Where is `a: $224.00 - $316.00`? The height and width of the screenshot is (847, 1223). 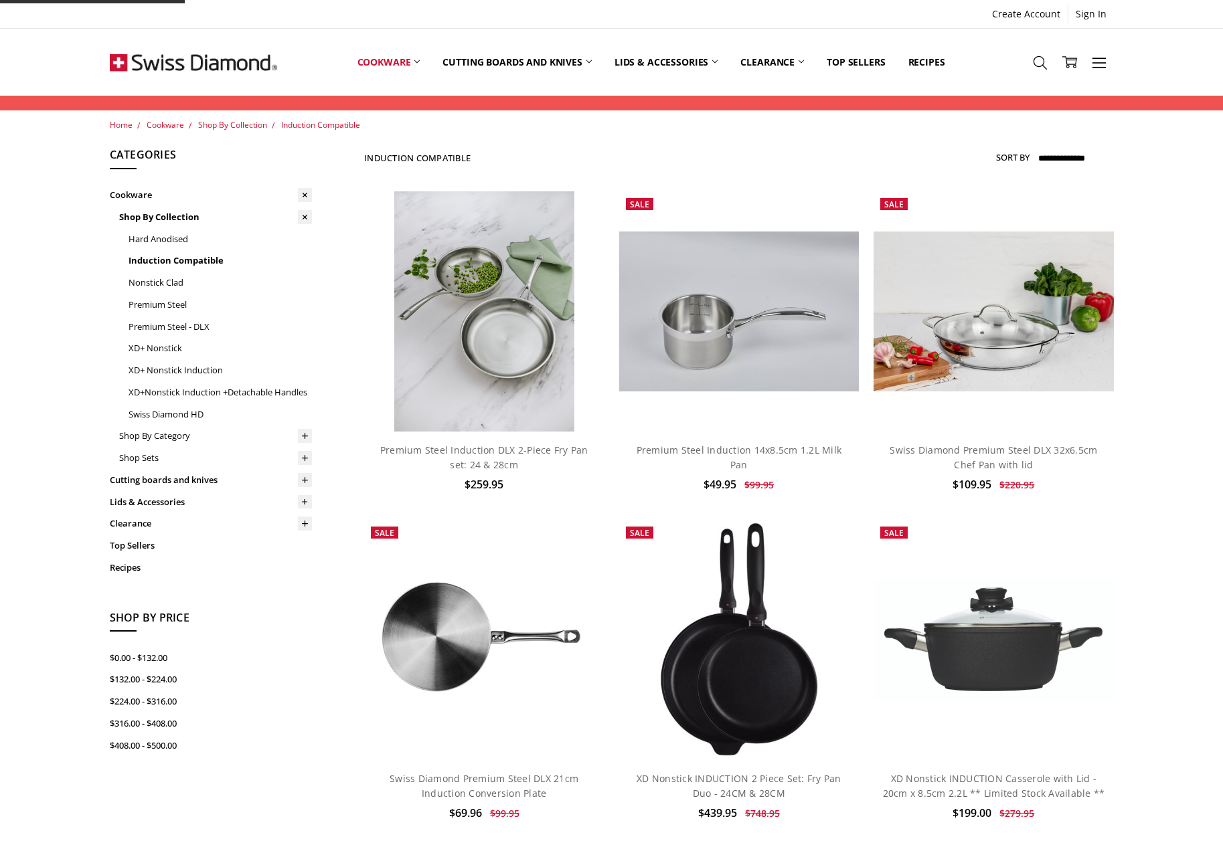 a: $224.00 - $316.00 is located at coordinates (211, 701).